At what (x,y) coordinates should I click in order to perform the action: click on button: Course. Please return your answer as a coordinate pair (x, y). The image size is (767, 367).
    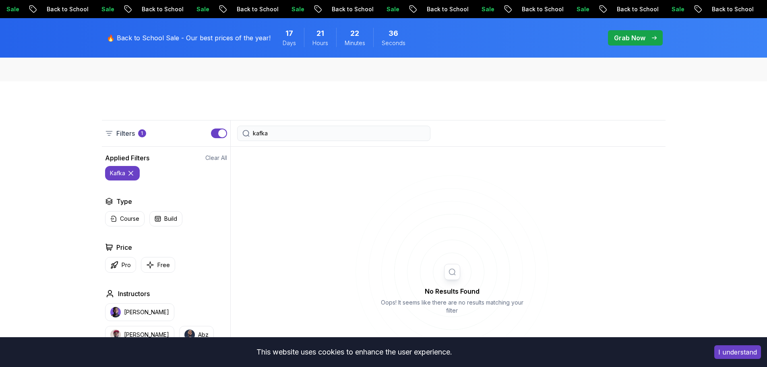
    Looking at the image, I should click on (125, 219).